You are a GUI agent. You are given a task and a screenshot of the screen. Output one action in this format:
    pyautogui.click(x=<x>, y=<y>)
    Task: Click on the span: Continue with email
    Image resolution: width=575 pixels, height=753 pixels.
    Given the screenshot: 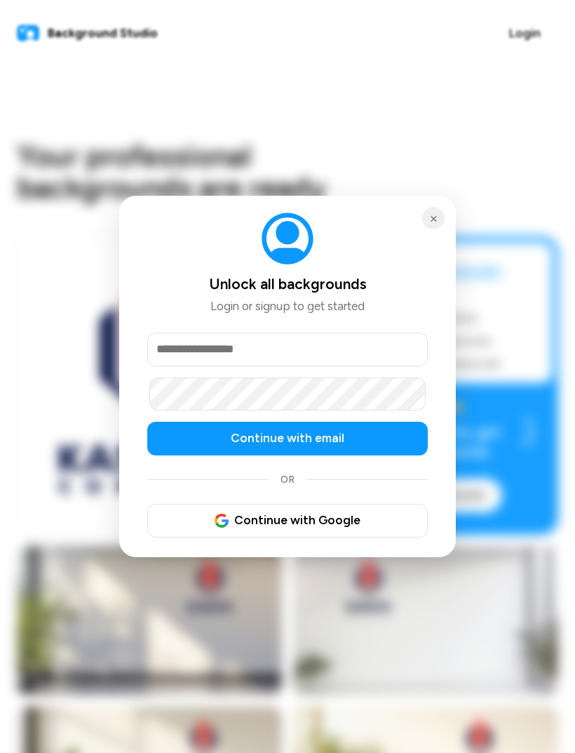 What is the action you would take?
    pyautogui.click(x=288, y=438)
    